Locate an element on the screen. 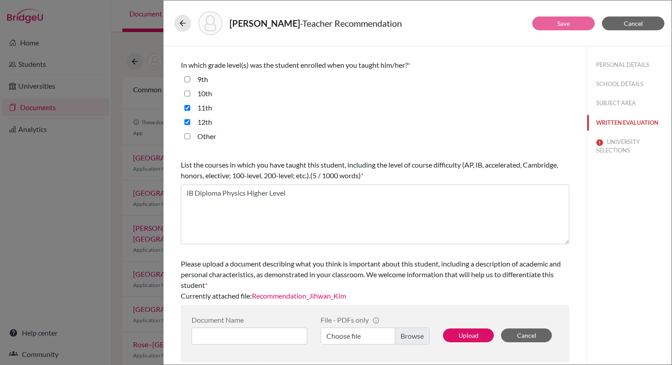 This screenshot has width=672, height=365. div: Document Name is located at coordinates (249, 320).